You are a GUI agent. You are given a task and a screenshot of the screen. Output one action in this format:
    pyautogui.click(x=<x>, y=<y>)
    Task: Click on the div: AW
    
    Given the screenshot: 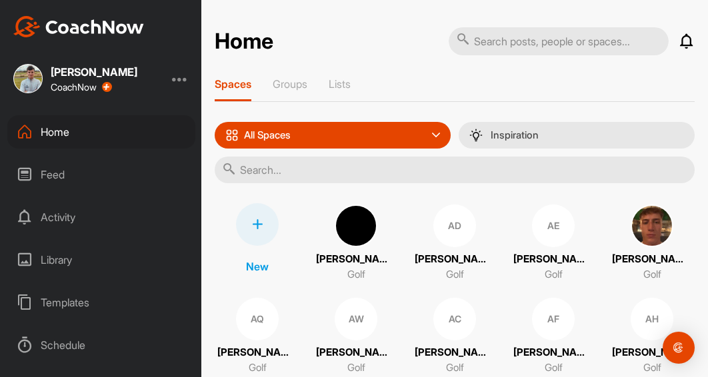 What is the action you would take?
    pyautogui.click(x=356, y=319)
    